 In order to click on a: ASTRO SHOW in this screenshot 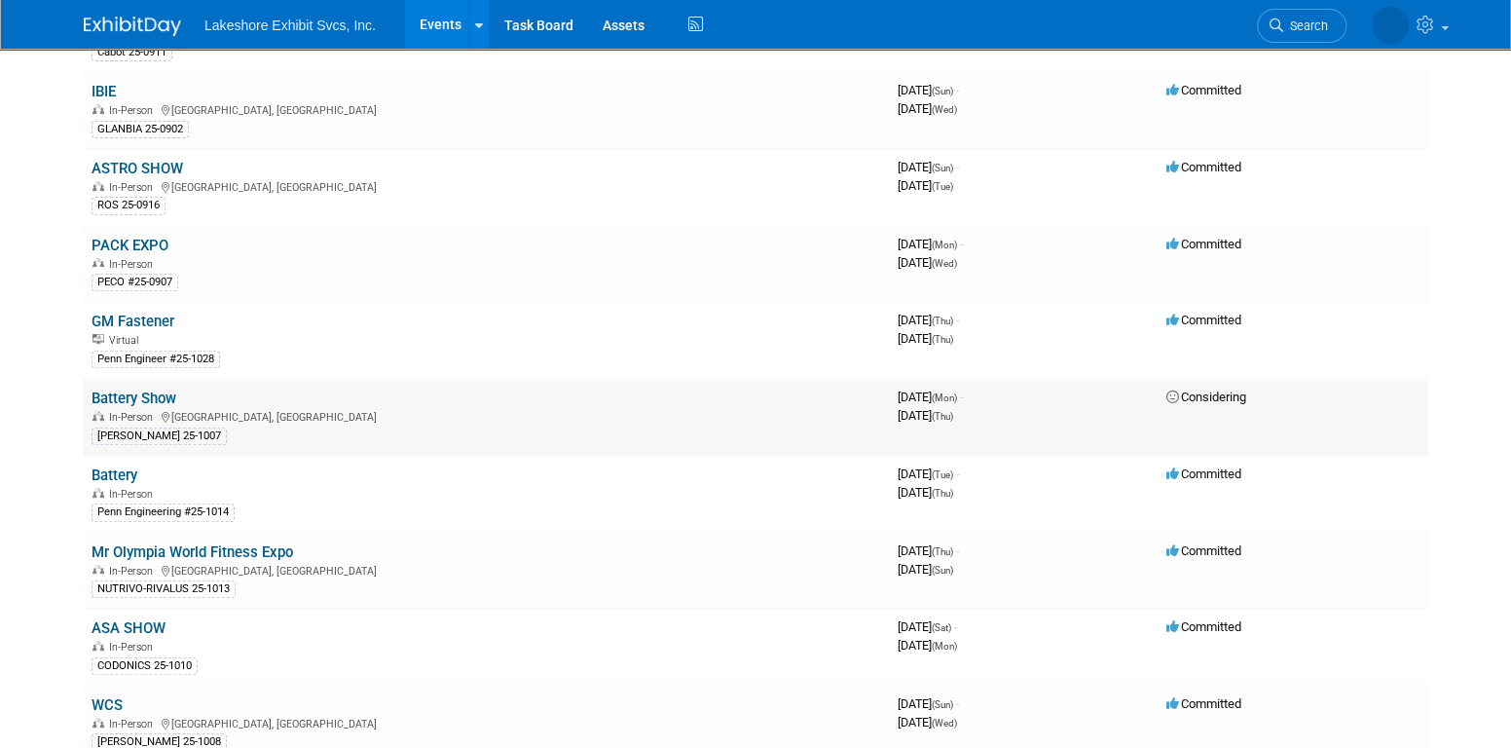, I will do `click(137, 168)`.